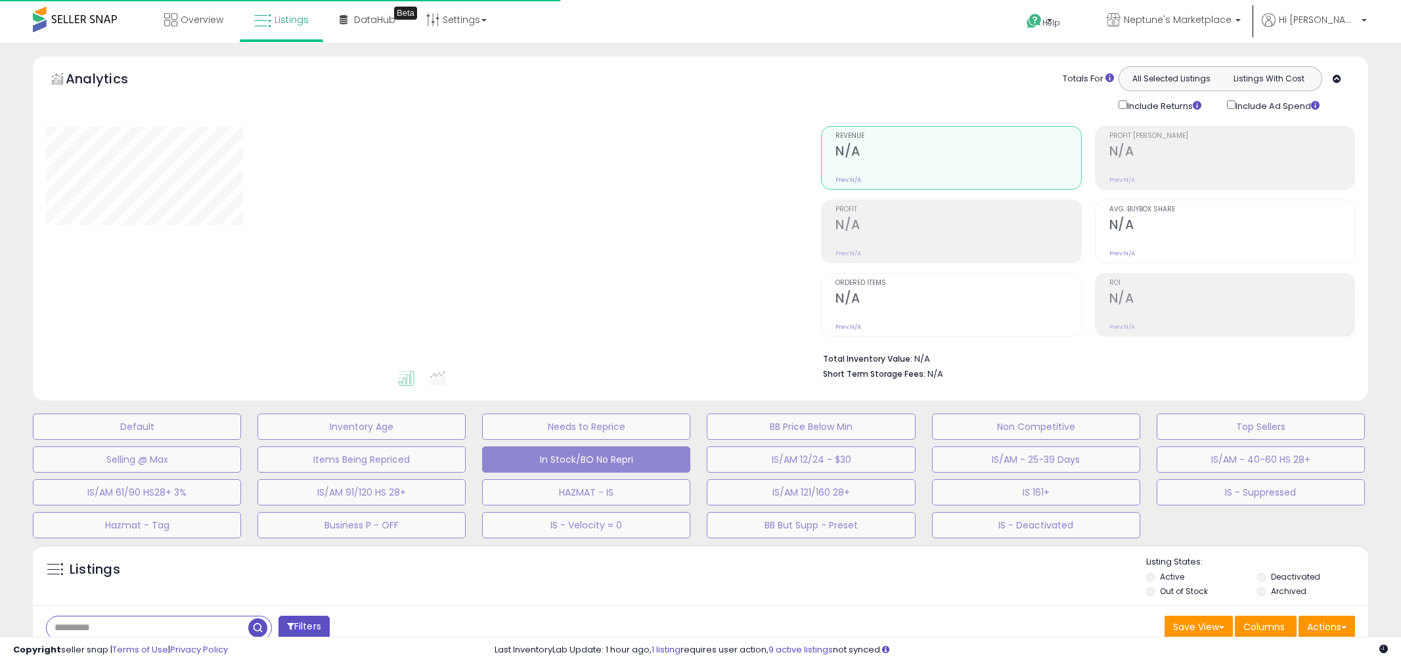  I want to click on span: Avg. Buybox Share, so click(1232, 210).